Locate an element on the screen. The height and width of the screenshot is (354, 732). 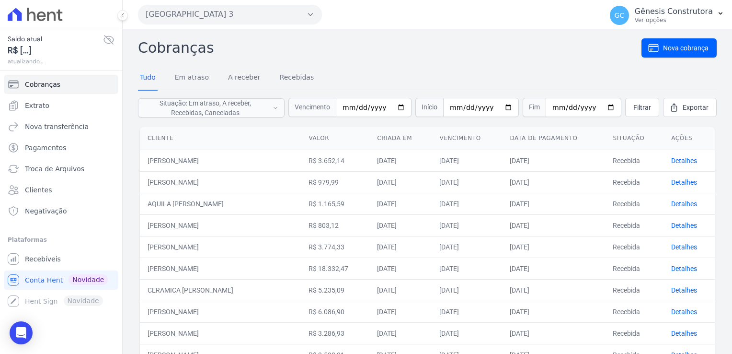
td: R$ 3.774,33 is located at coordinates (335, 246).